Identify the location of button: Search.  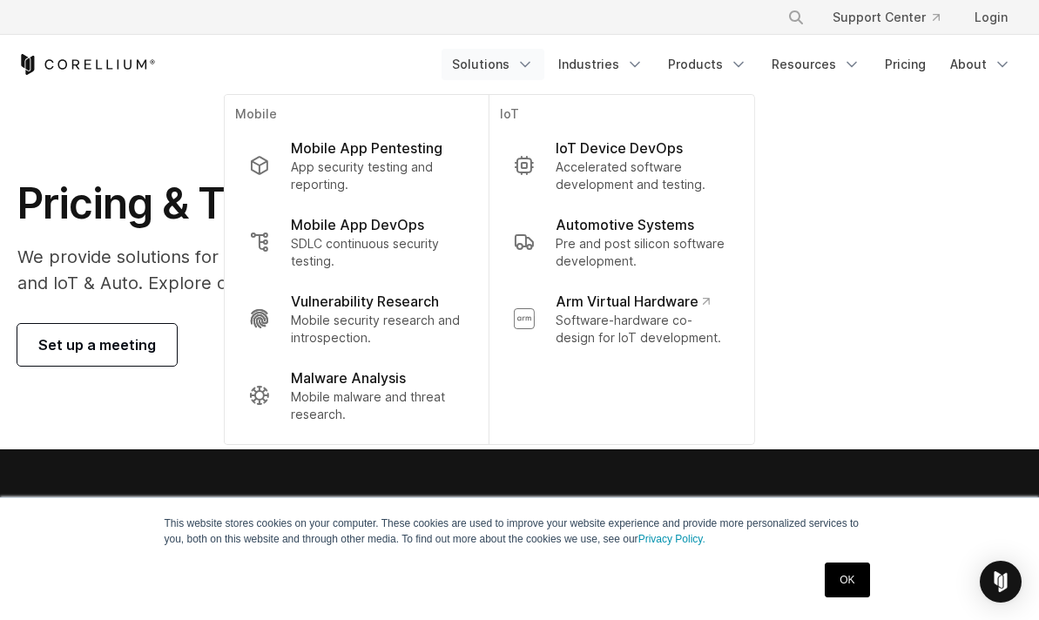
(796, 17).